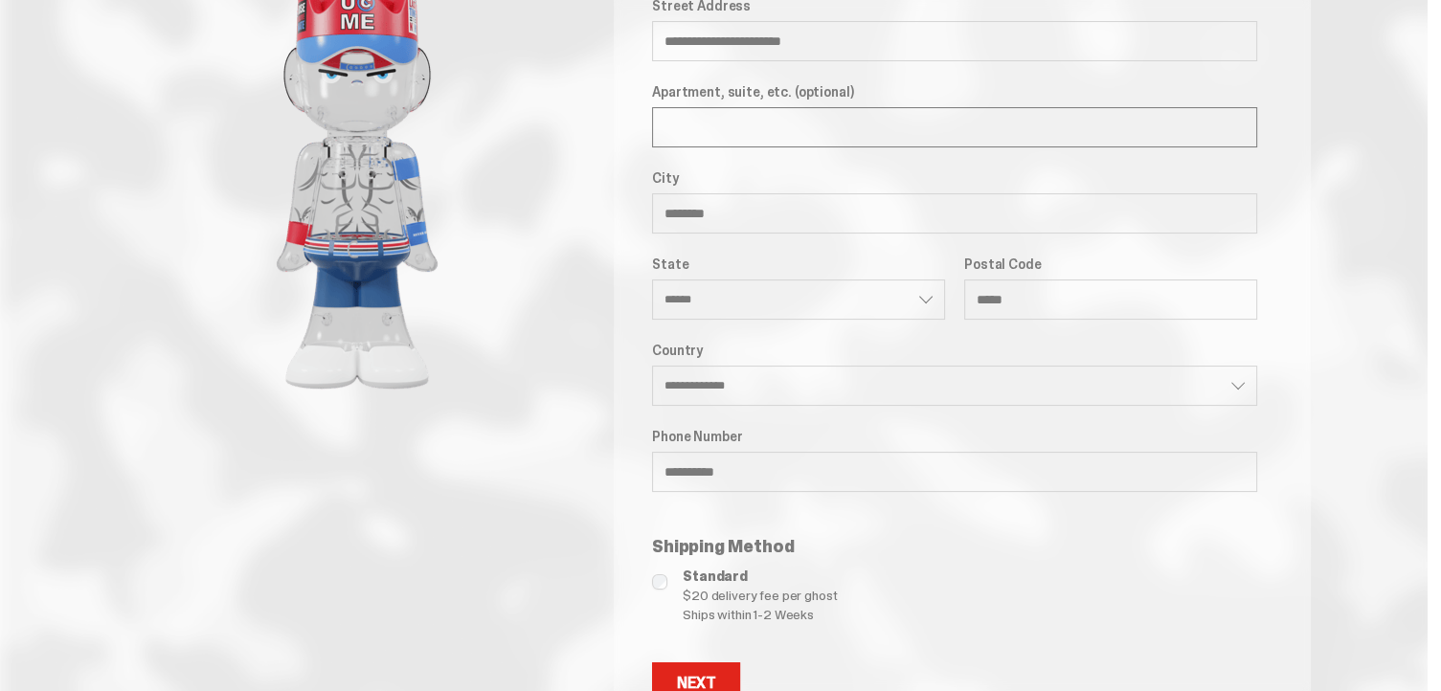 The width and height of the screenshot is (1441, 691). What do you see at coordinates (955, 350) in the screenshot?
I see `label: Country` at bounding box center [955, 350].